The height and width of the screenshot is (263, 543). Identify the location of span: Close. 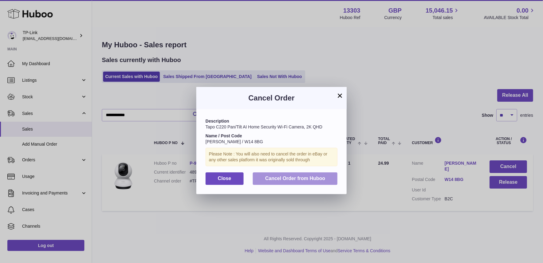
(224, 178).